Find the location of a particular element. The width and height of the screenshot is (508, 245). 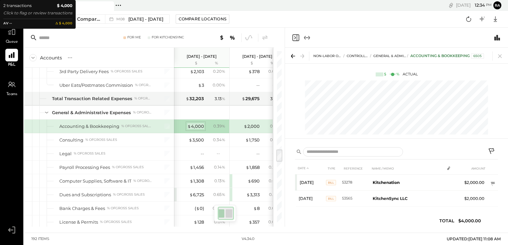

div: v 4.34.0 is located at coordinates (248, 239).